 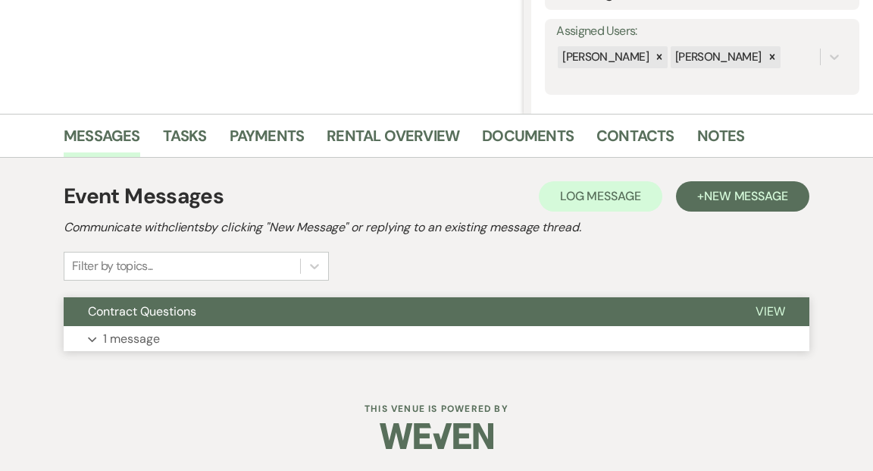 What do you see at coordinates (600, 196) in the screenshot?
I see `span: Log Message` at bounding box center [600, 196].